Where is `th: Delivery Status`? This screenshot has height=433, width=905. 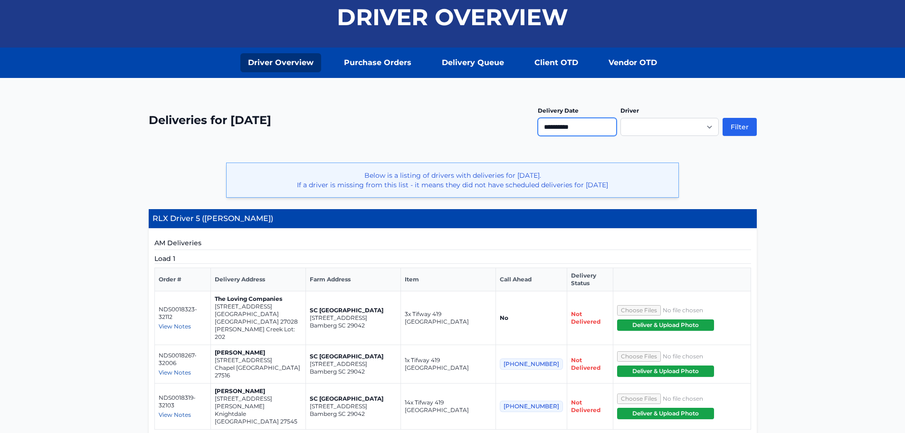
th: Delivery Status is located at coordinates (590, 279).